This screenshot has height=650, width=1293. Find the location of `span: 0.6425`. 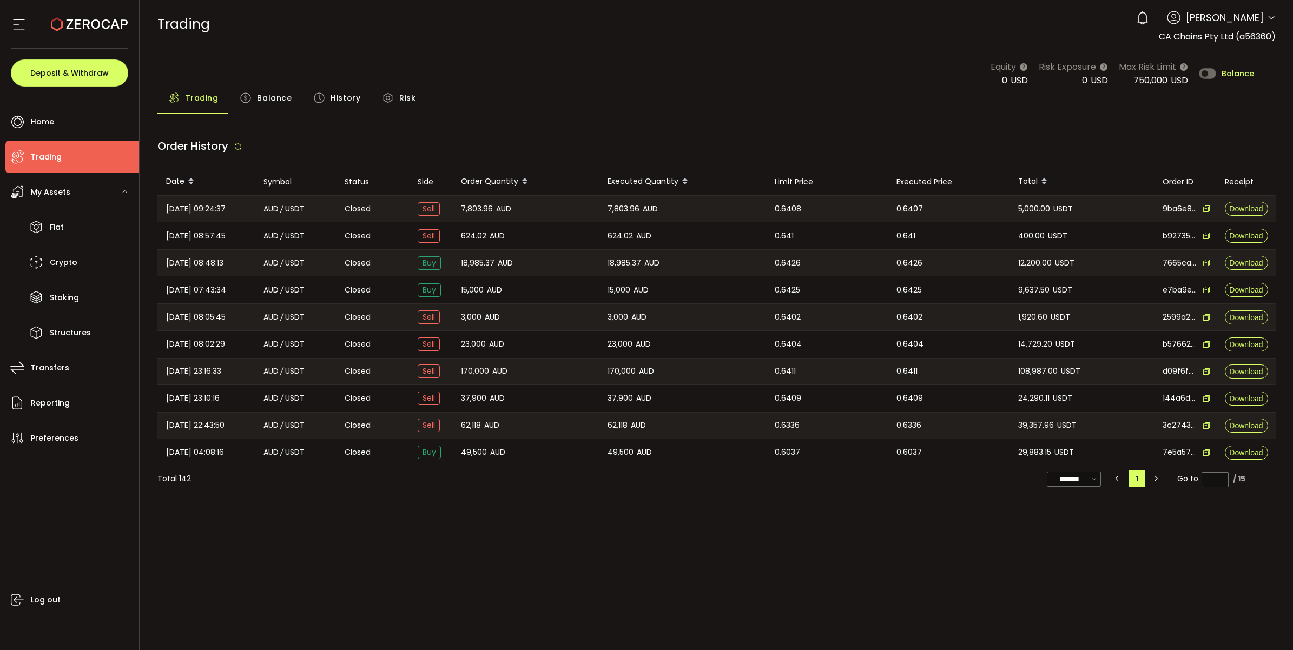

span: 0.6425 is located at coordinates (909, 290).